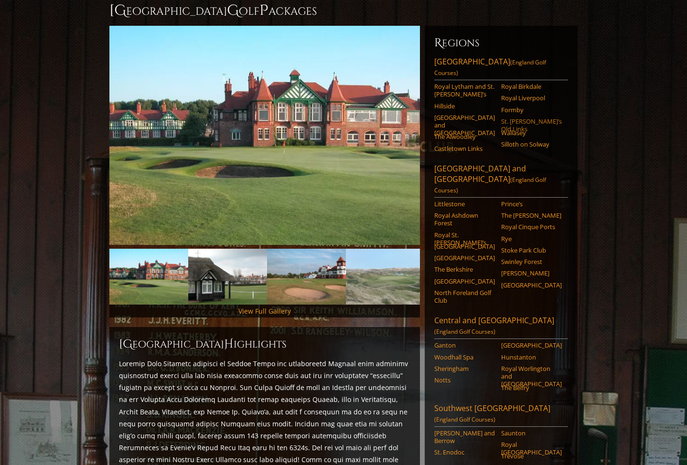 This screenshot has width=687, height=465. What do you see at coordinates (465, 204) in the screenshot?
I see `a: Littlestone` at bounding box center [465, 204].